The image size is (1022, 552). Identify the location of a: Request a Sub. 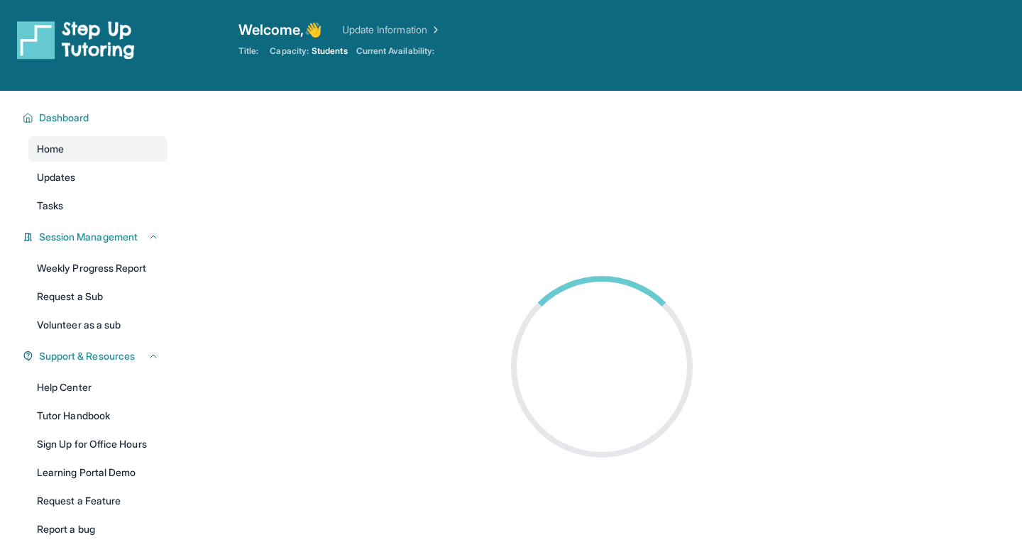
(98, 297).